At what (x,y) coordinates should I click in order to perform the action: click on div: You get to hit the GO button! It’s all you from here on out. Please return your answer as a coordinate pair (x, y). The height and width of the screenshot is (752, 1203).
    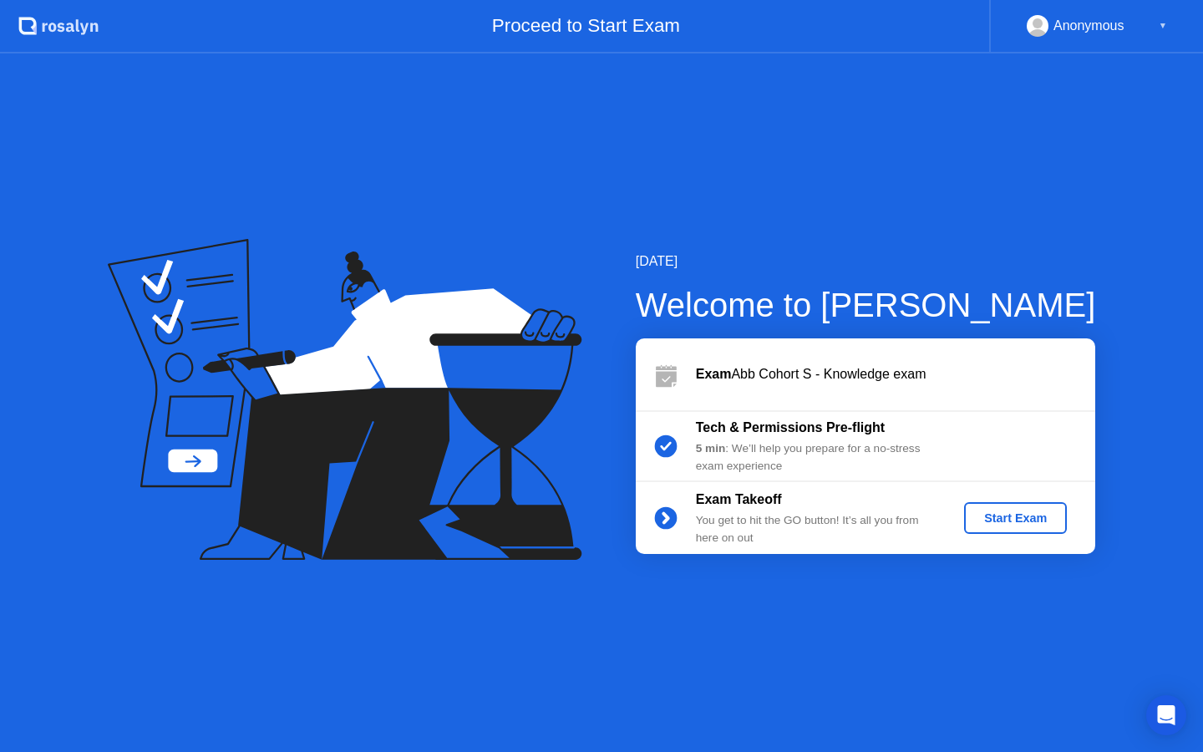
    Looking at the image, I should click on (816, 529).